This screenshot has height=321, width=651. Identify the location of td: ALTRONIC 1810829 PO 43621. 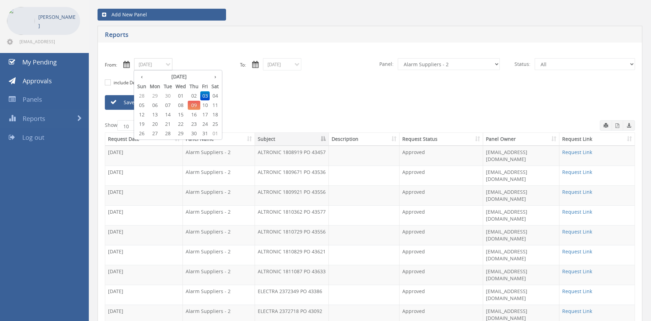
(292, 255).